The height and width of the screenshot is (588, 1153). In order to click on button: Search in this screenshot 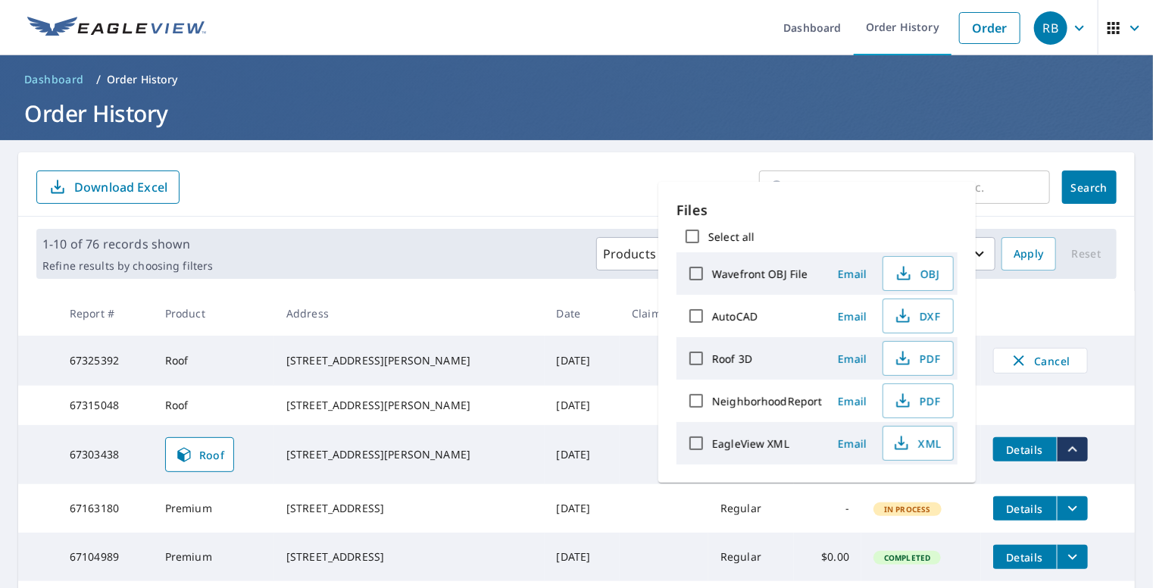, I will do `click(1089, 187)`.